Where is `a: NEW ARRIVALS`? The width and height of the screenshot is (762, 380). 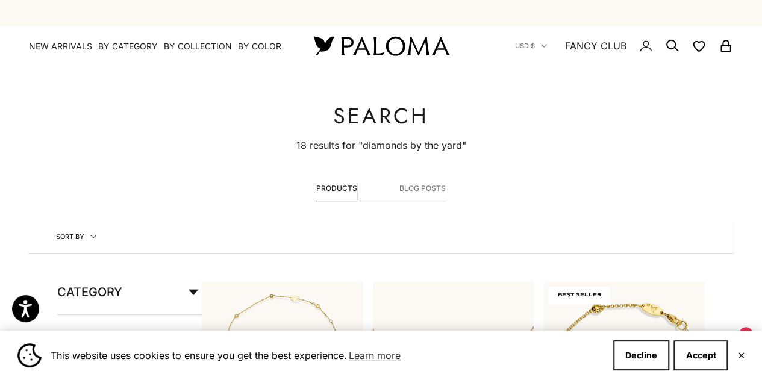 a: NEW ARRIVALS is located at coordinates (60, 46).